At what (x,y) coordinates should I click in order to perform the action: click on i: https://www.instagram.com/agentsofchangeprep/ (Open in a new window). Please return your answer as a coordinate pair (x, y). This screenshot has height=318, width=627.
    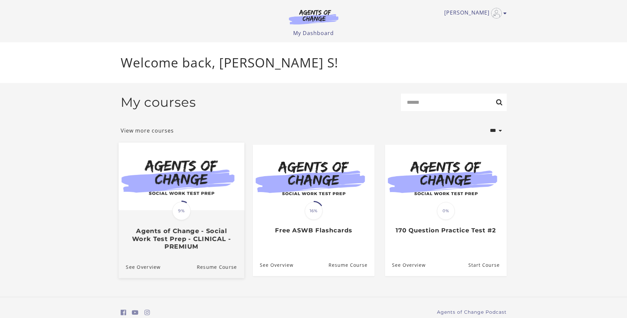
    Looking at the image, I should click on (147, 312).